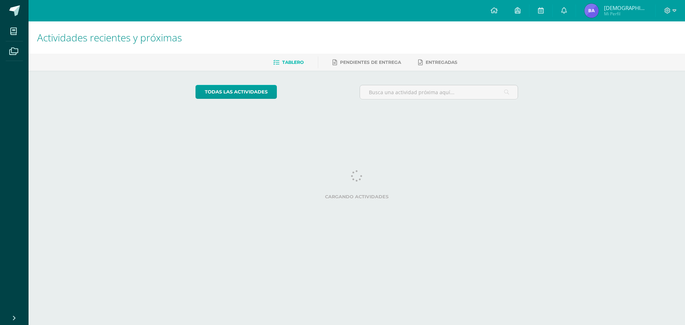  Describe the element at coordinates (288, 62) in the screenshot. I see `a: Tablero` at that location.